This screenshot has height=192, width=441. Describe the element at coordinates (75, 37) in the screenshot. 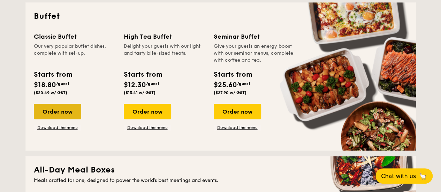

I see `div: Classic Buffet` at that location.